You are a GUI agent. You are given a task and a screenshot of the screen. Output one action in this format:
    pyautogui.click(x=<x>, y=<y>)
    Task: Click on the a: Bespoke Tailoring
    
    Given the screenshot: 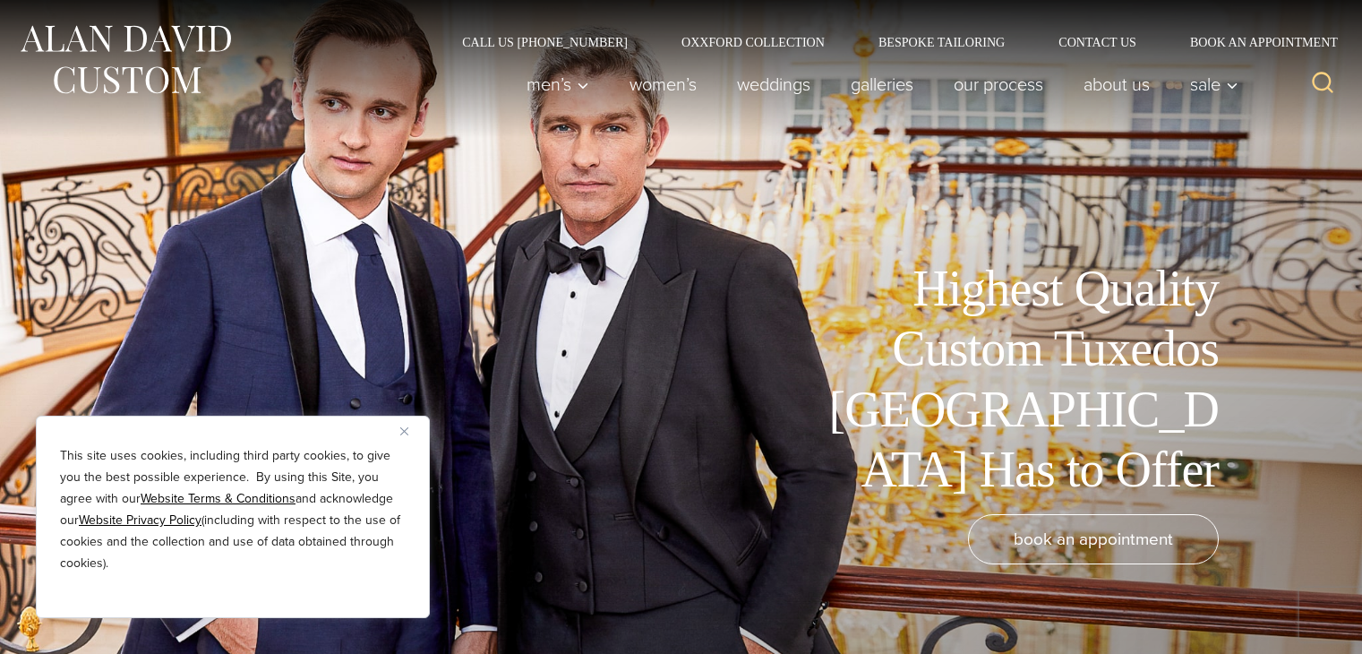 What is the action you would take?
    pyautogui.click(x=941, y=42)
    